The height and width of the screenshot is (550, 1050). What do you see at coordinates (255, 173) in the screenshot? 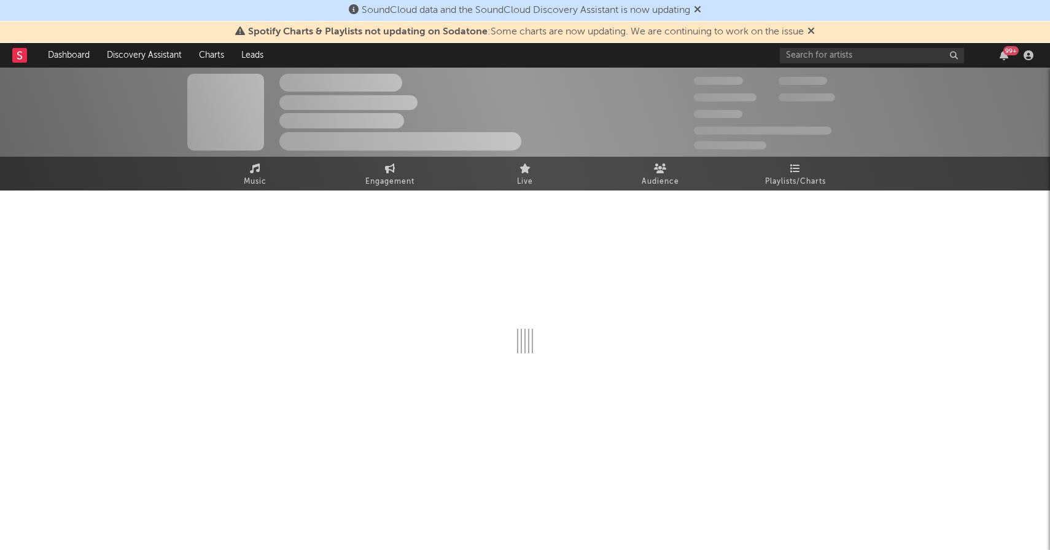
I see `a: Music` at bounding box center [255, 173].